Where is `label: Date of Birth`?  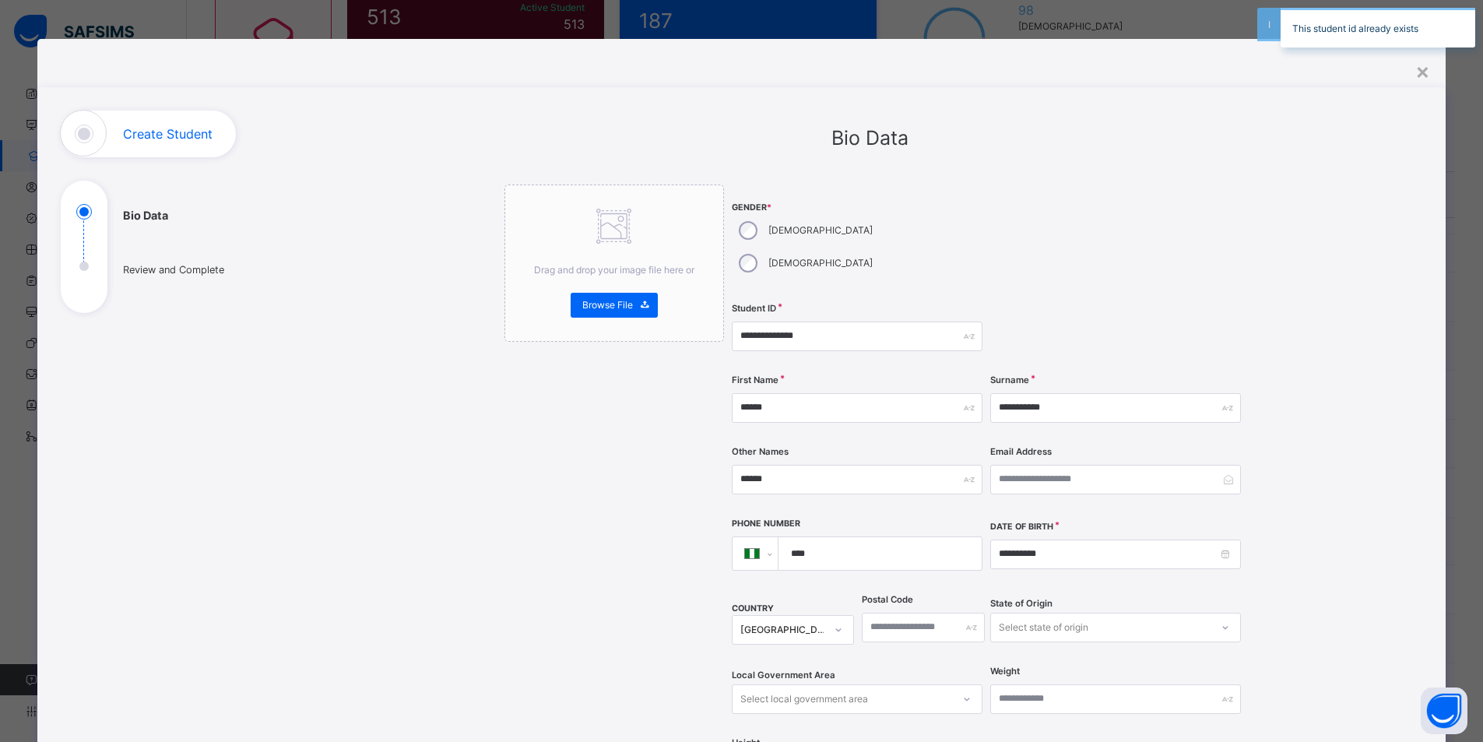
label: Date of Birth is located at coordinates (1021, 527).